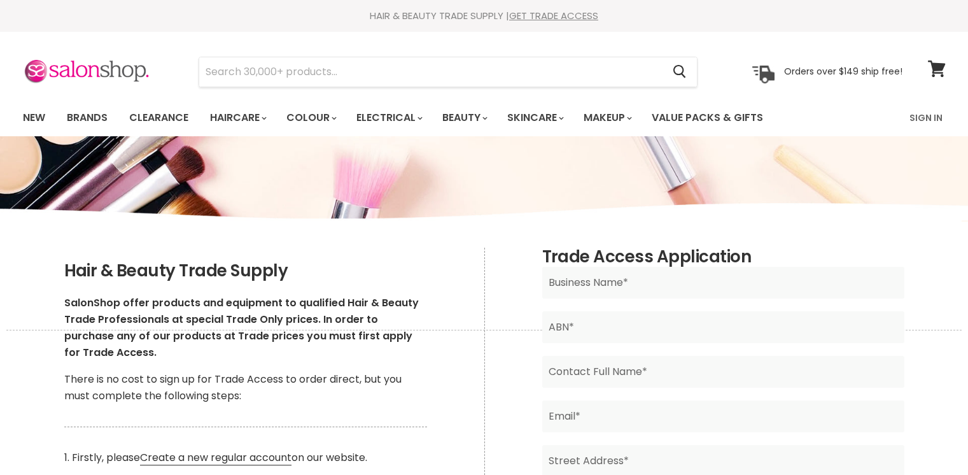 Image resolution: width=968 pixels, height=475 pixels. Describe the element at coordinates (425, 118) in the screenshot. I see `ul: Main menu` at that location.